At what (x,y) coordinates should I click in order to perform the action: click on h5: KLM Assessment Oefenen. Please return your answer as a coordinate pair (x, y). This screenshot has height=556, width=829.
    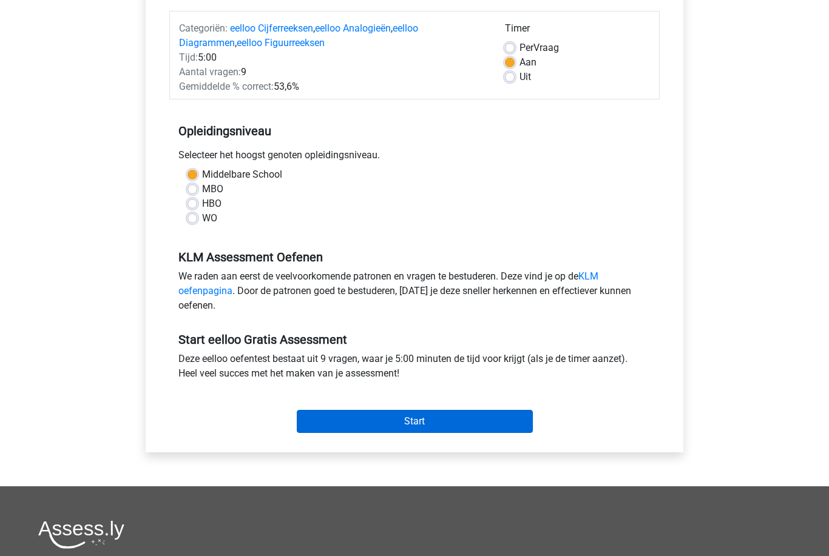
    Looking at the image, I should click on (414, 258).